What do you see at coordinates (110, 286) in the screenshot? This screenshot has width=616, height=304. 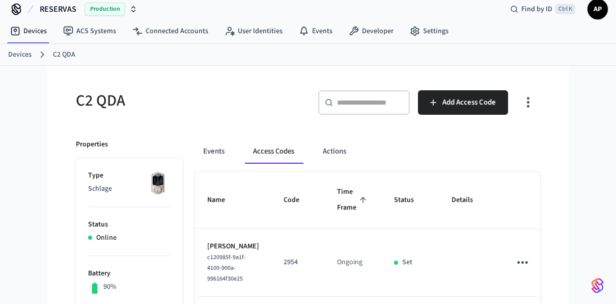 I see `p: 90%` at bounding box center [110, 286].